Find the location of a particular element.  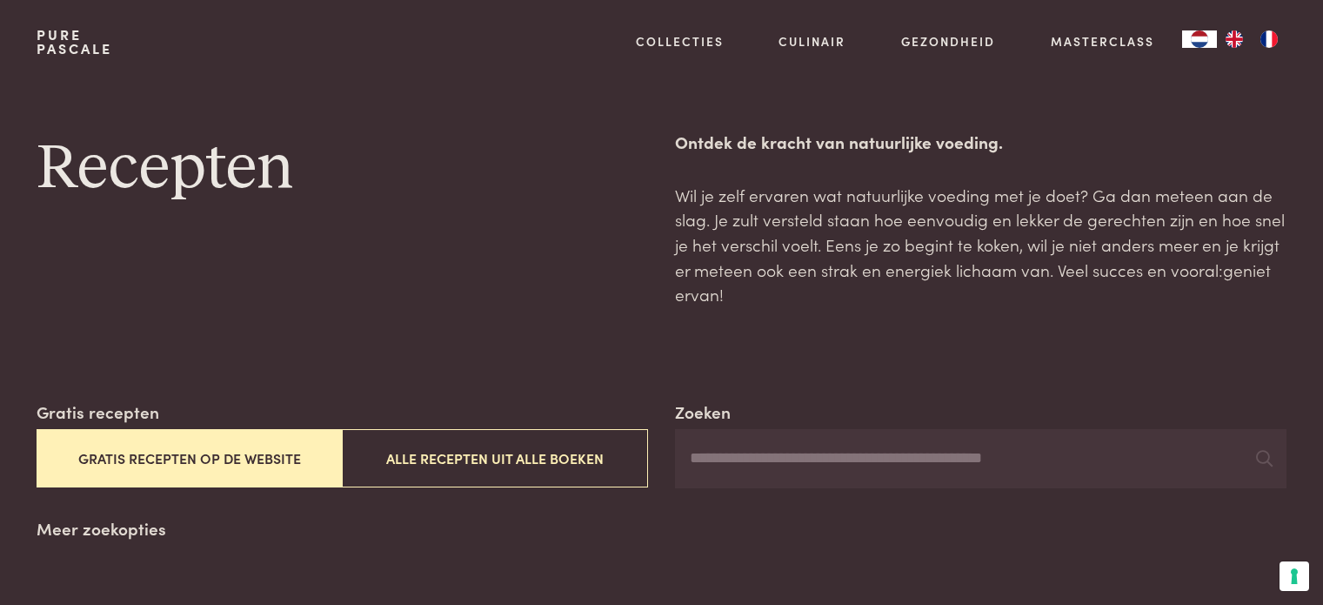

p: Wil je zelf ervaren wat natuurlijke voeding met je doet? Ga dan meteen aan de slag. Je zult verst... is located at coordinates (981, 244).